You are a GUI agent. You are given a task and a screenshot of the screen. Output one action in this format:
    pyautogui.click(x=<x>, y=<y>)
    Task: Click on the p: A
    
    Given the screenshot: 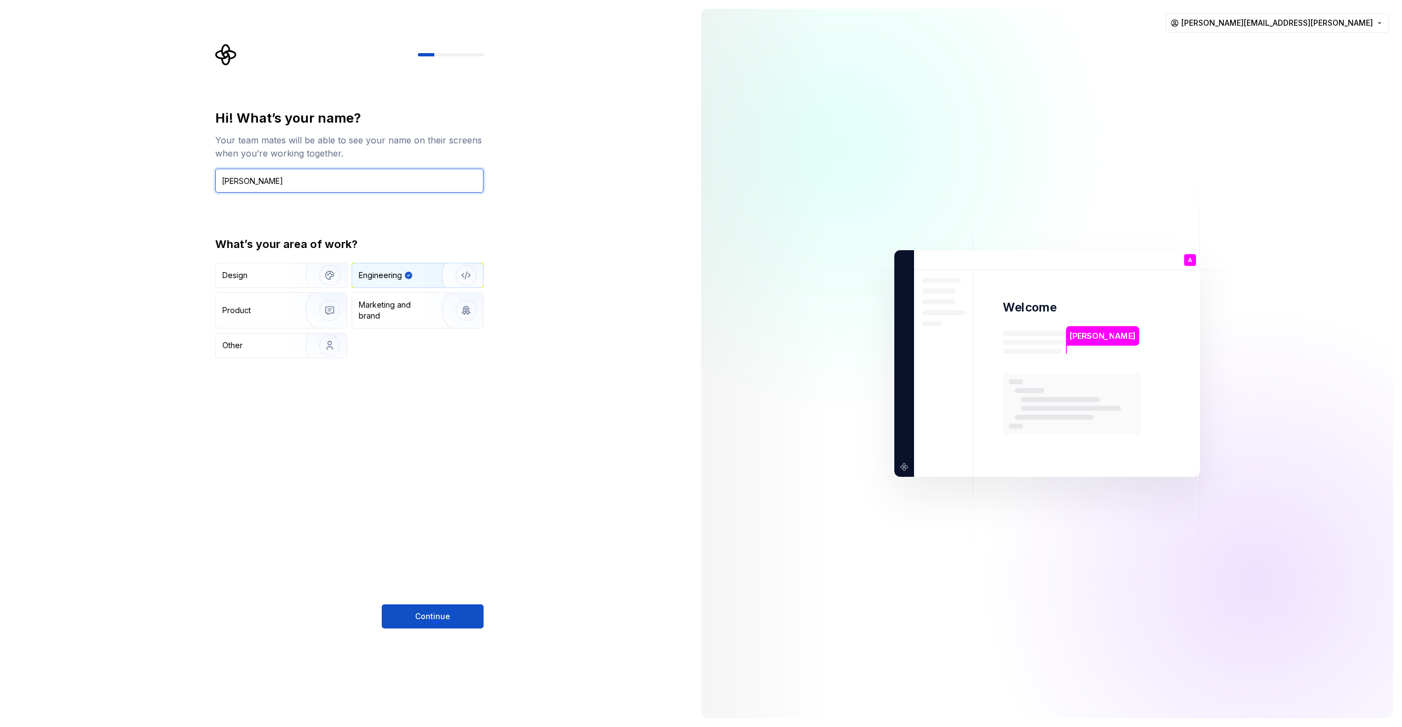 What is the action you would take?
    pyautogui.click(x=1190, y=260)
    